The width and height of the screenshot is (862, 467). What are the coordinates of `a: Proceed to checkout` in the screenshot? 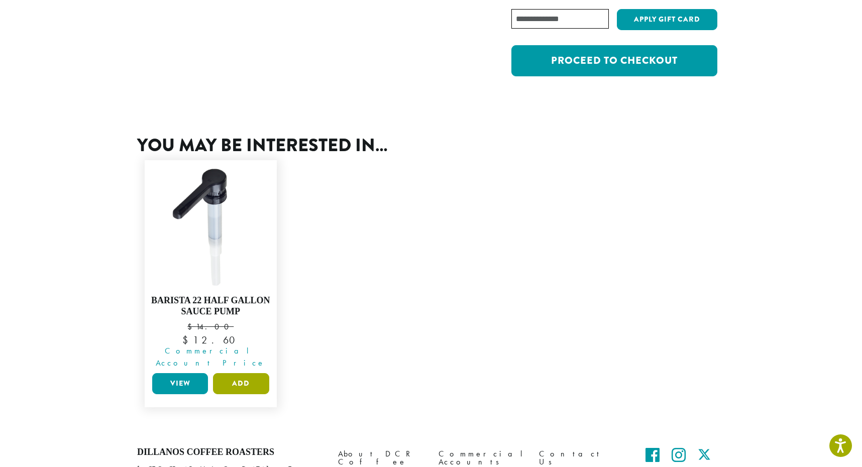 It's located at (614, 61).